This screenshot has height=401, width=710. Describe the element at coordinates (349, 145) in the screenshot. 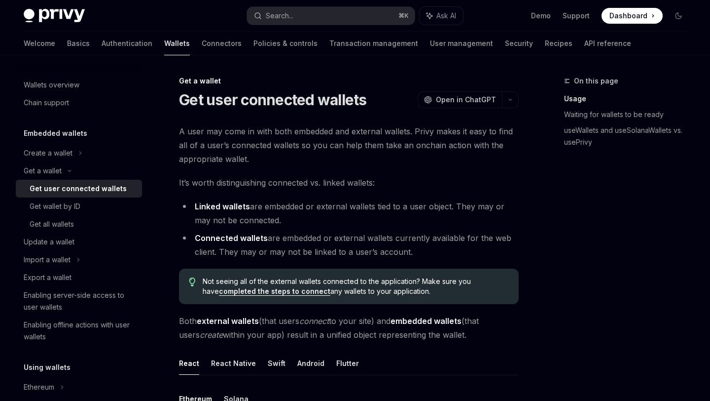

I see `span: A user may come in with both embedded and external wallets. Privy makes it easy to find all of a ...` at that location.